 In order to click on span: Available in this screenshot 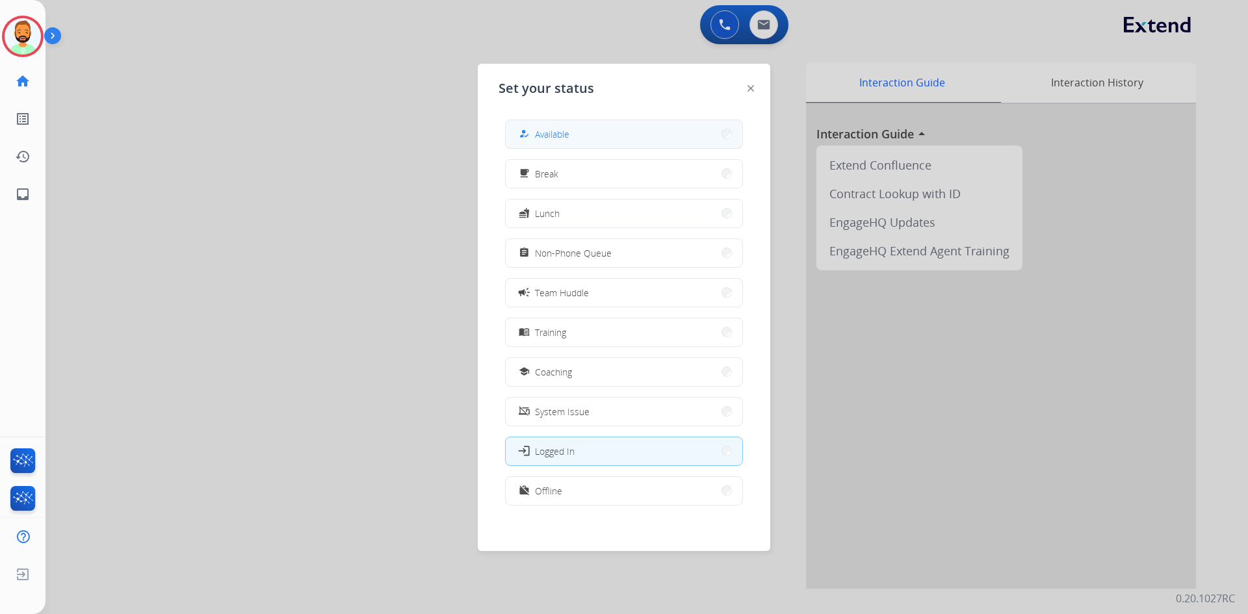, I will do `click(552, 134)`.